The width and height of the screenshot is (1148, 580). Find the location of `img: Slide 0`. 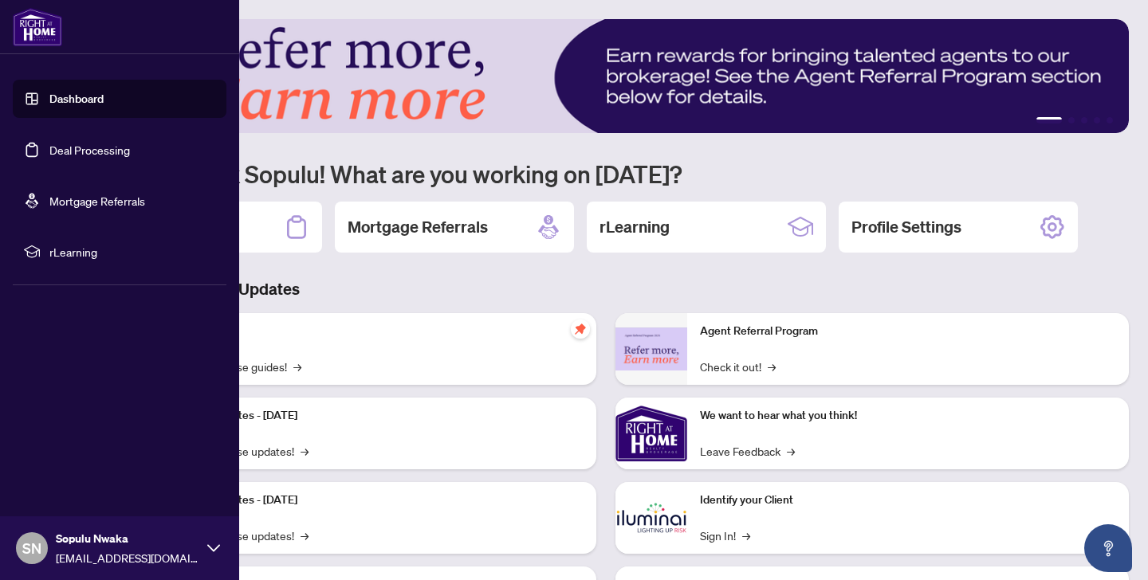

img: Slide 0 is located at coordinates (606, 76).